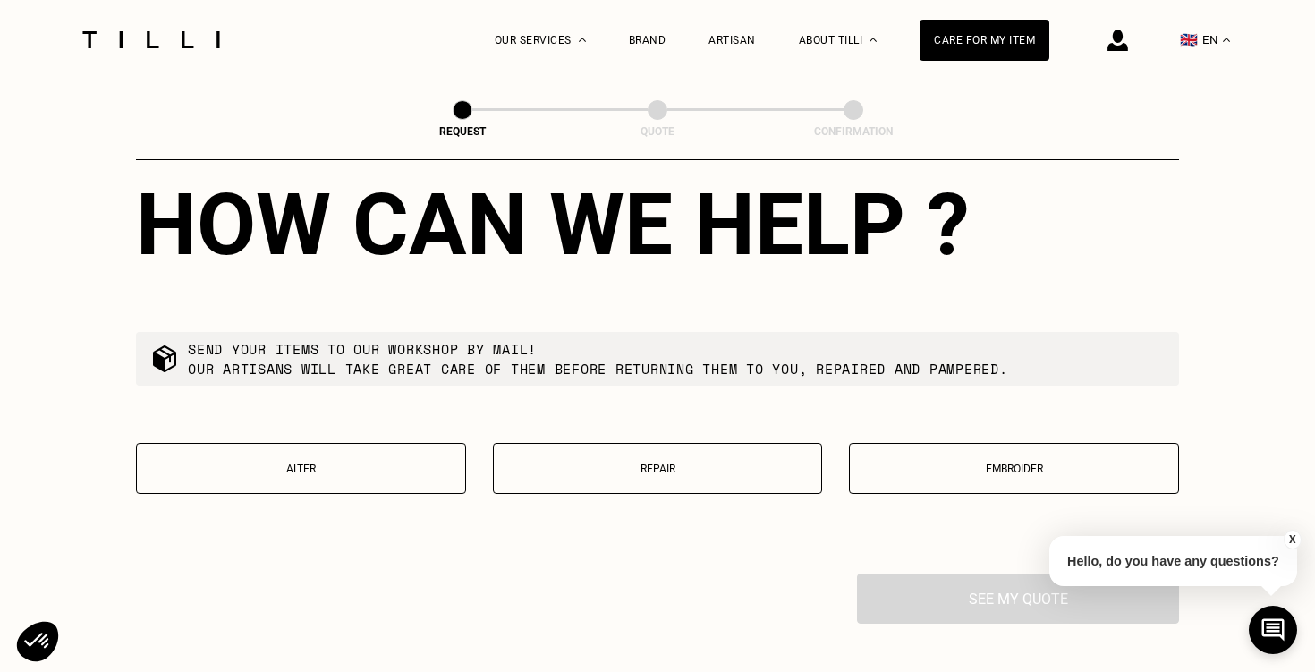 This screenshot has height=672, width=1315. I want to click on div: Quote, so click(658, 132).